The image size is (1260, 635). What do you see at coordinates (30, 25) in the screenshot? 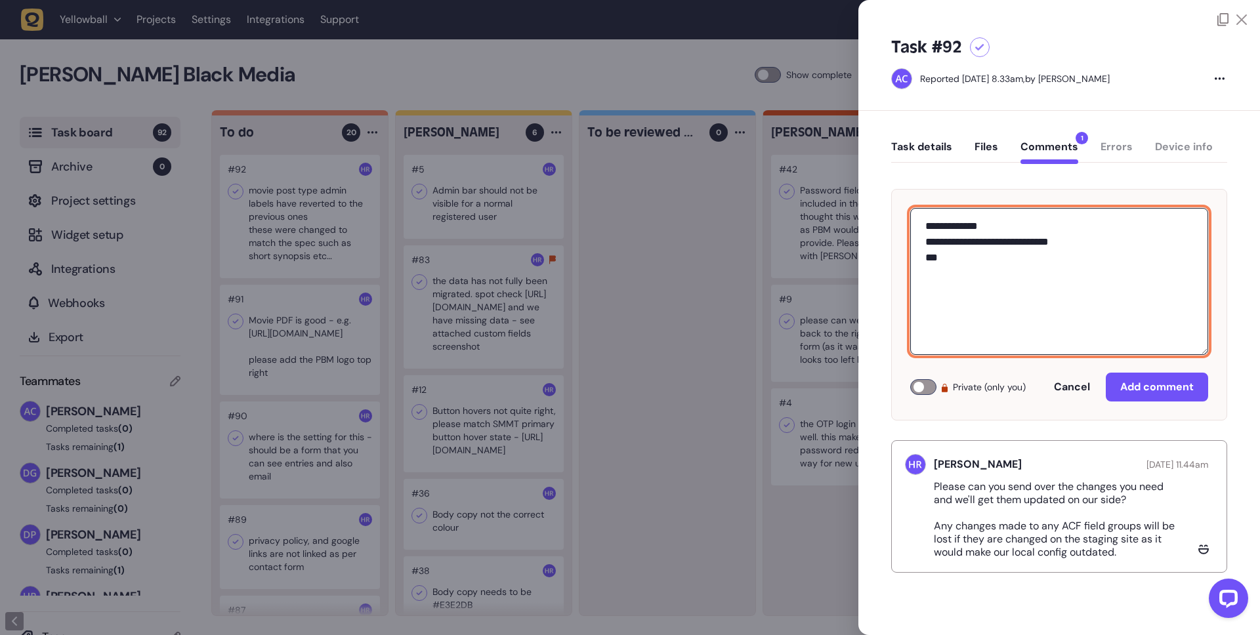
I see `button: Open LiveChat chat widget` at bounding box center [30, 25].